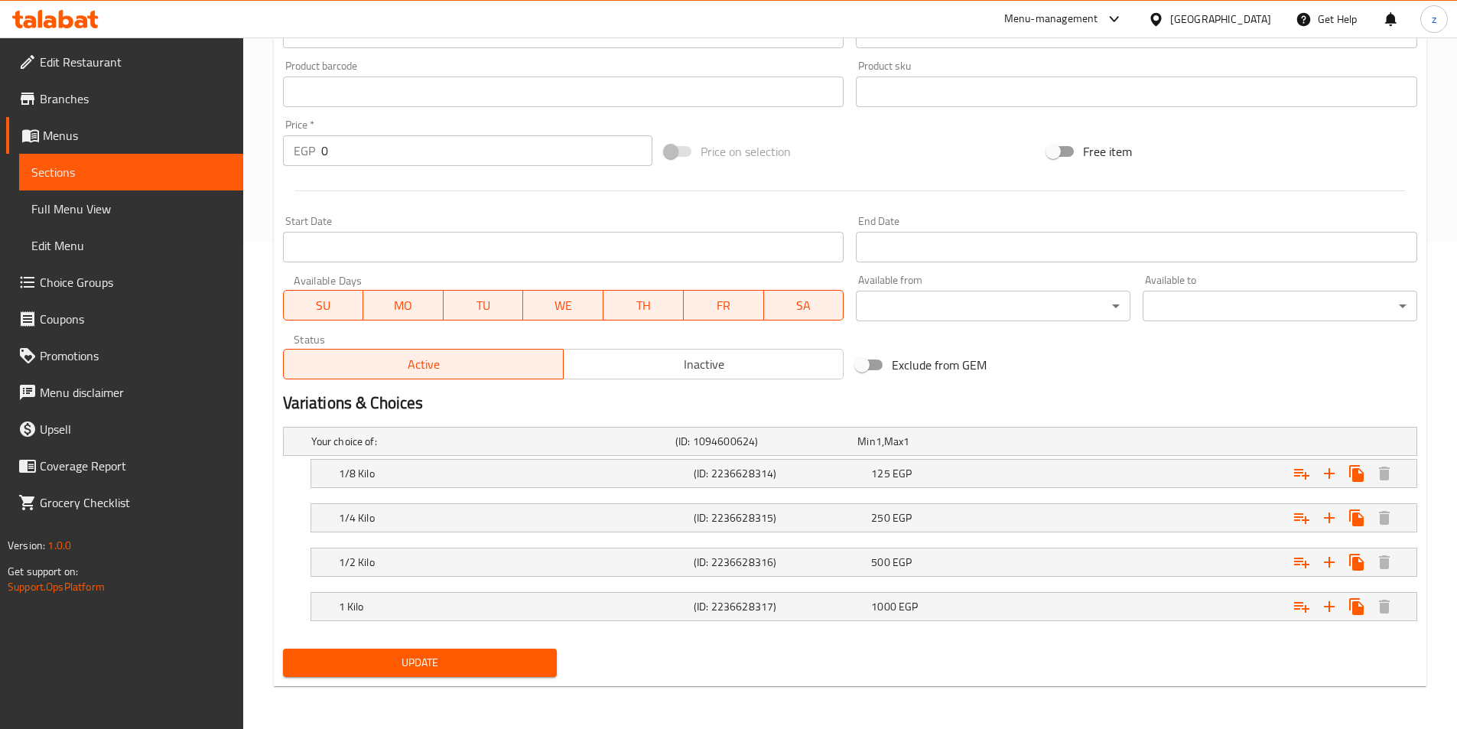  What do you see at coordinates (1384, 606) in the screenshot?
I see `button: Delete 1 Kilo` at bounding box center [1384, 606].